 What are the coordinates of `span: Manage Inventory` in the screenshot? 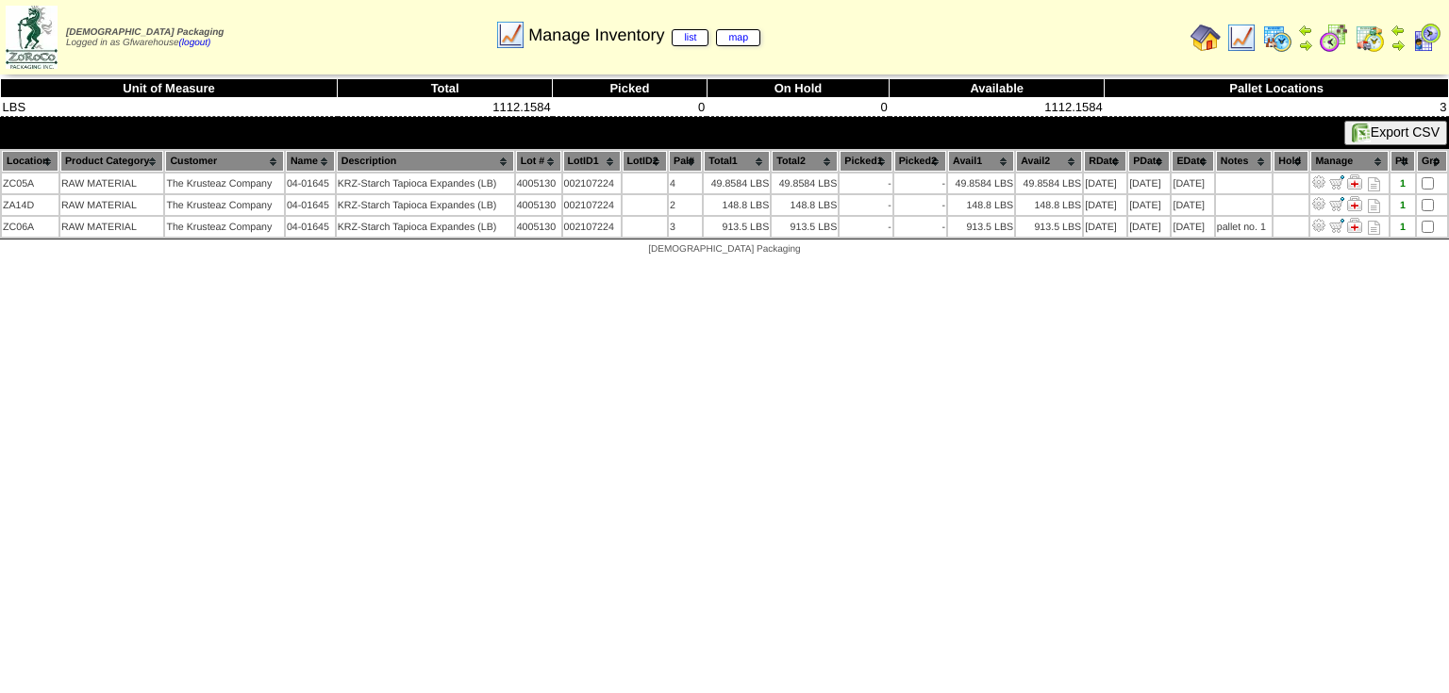 It's located at (644, 35).